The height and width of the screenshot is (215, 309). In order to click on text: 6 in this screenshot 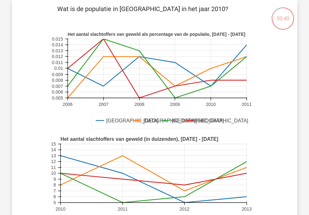, I will do `click(54, 196)`.